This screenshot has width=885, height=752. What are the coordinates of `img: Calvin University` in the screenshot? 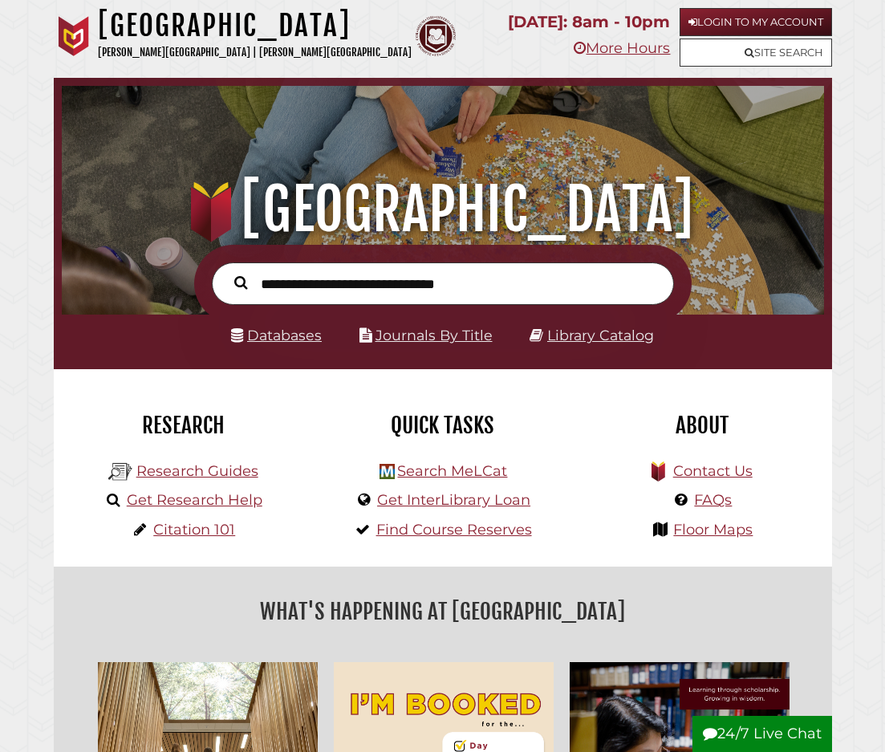 It's located at (74, 36).